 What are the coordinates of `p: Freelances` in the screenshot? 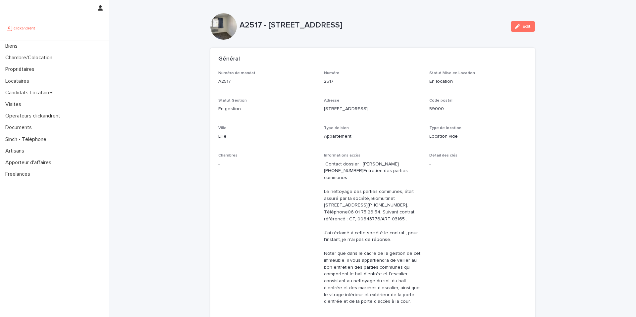 It's located at (19, 174).